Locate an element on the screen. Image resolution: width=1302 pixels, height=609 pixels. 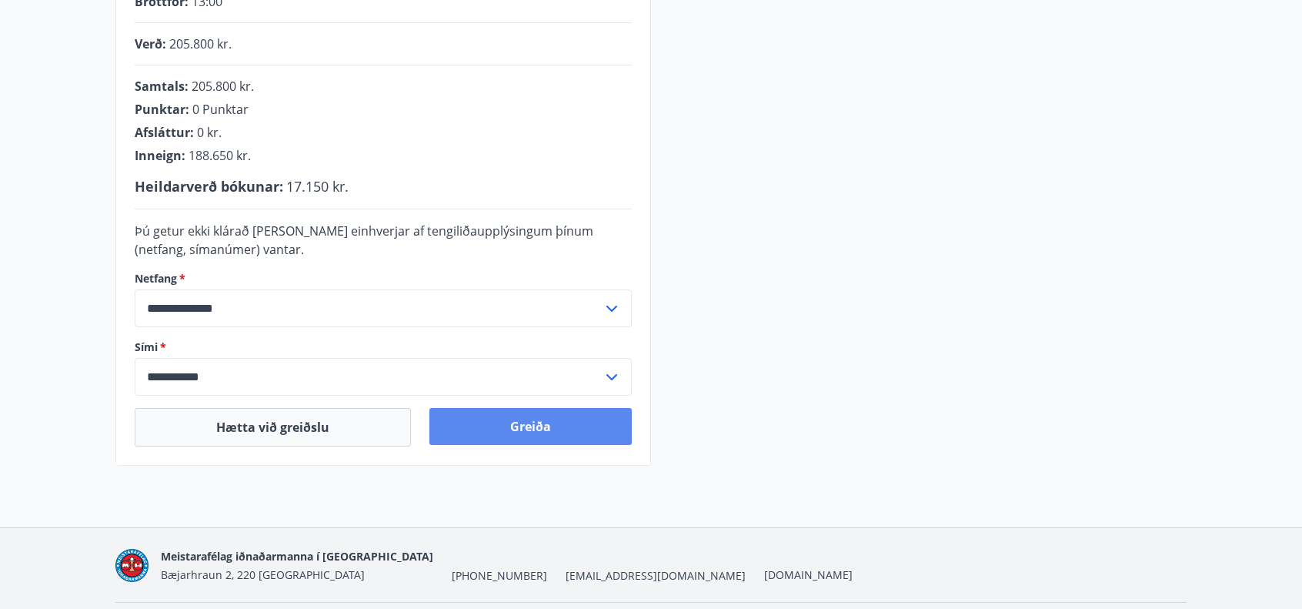
button: Greiða is located at coordinates (530, 426).